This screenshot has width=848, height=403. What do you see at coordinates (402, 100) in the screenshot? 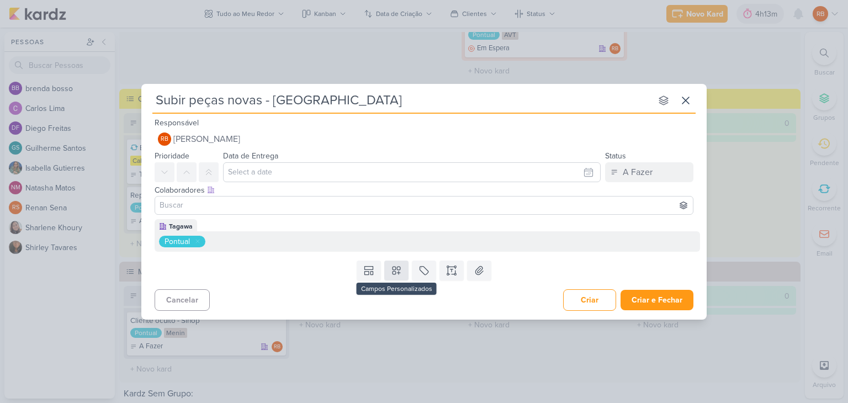
I see `input: Kard Sem Título` at bounding box center [402, 100].